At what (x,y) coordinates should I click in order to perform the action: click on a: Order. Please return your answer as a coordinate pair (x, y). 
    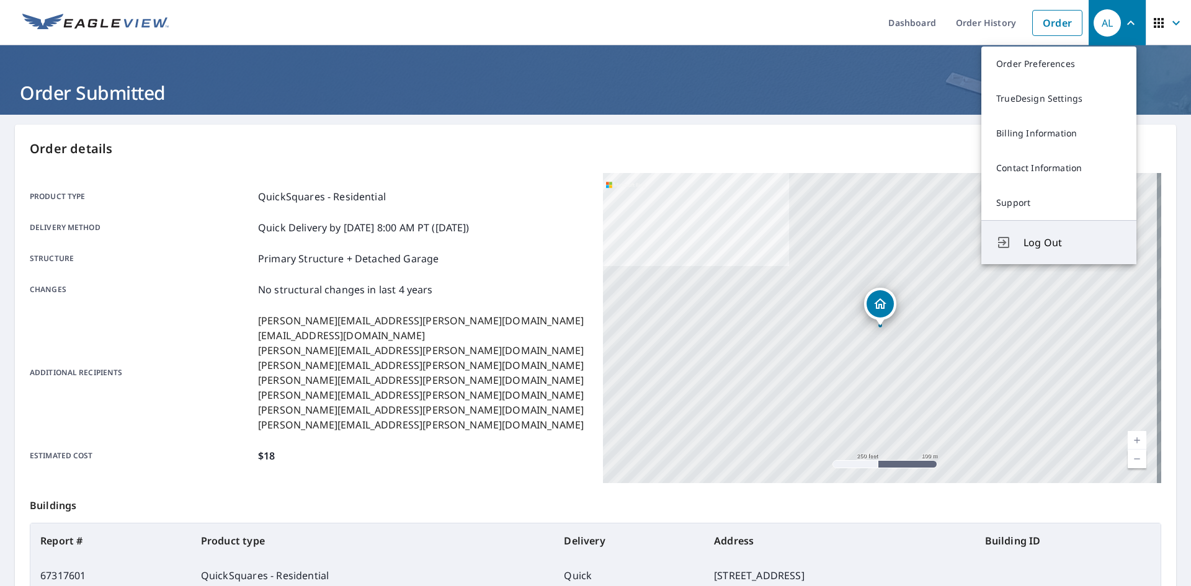
    Looking at the image, I should click on (1057, 23).